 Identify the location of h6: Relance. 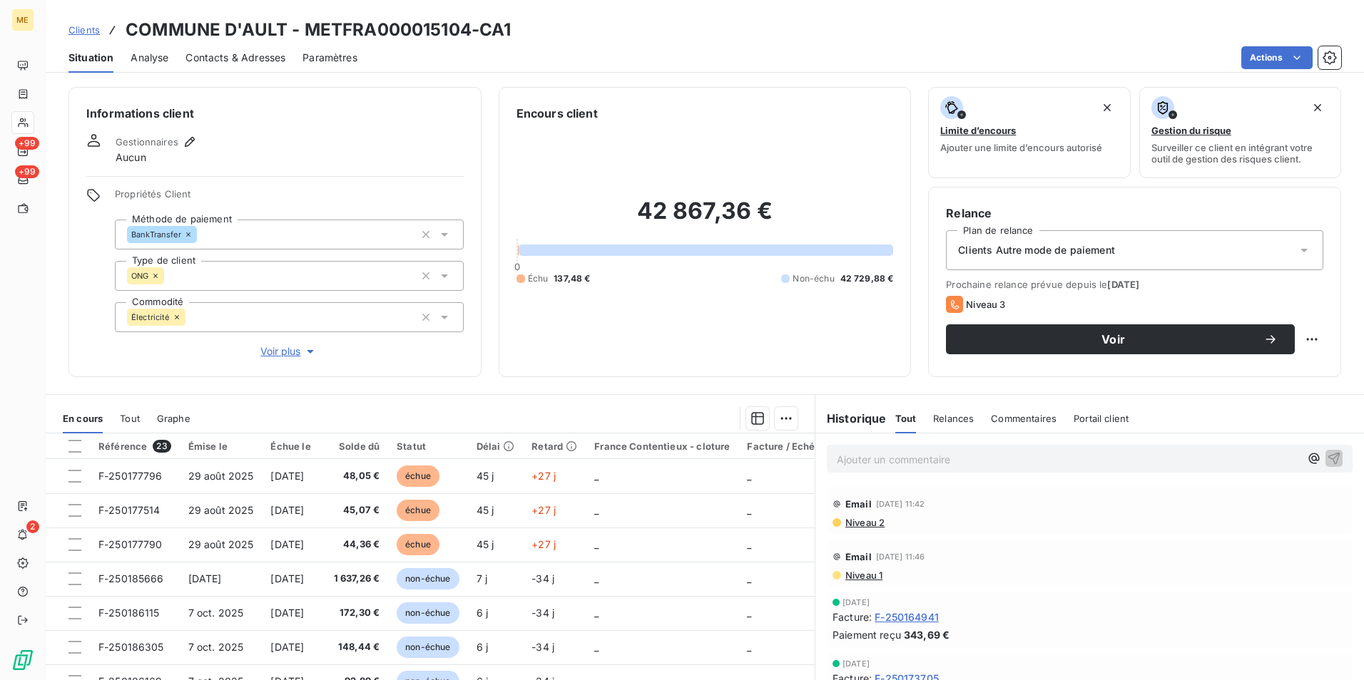
(1134, 213).